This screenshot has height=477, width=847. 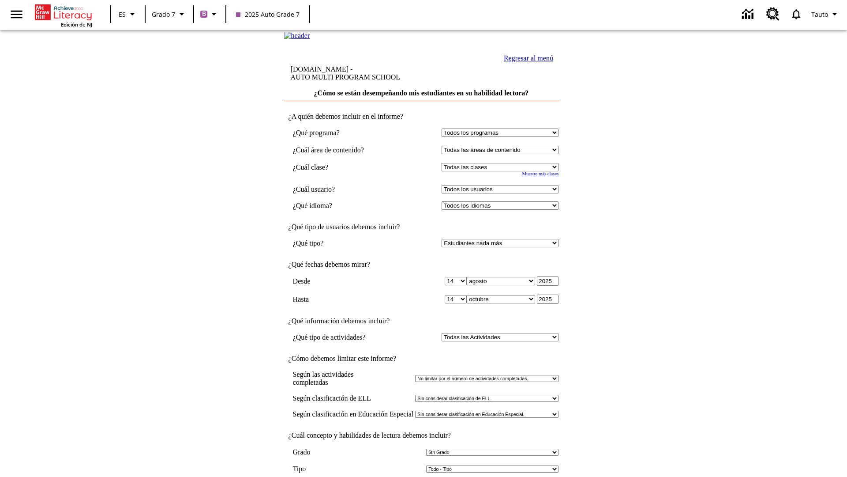 I want to click on td: Hasta, so click(x=343, y=299).